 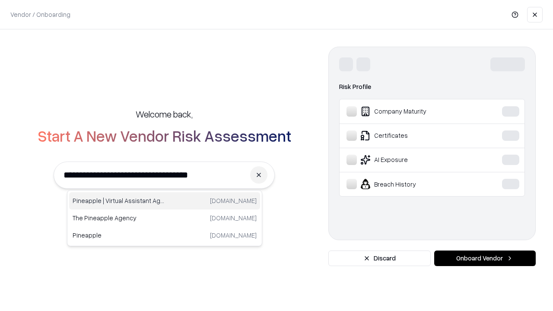 What do you see at coordinates (432, 87) in the screenshot?
I see `div: Risk Profile` at bounding box center [432, 87].